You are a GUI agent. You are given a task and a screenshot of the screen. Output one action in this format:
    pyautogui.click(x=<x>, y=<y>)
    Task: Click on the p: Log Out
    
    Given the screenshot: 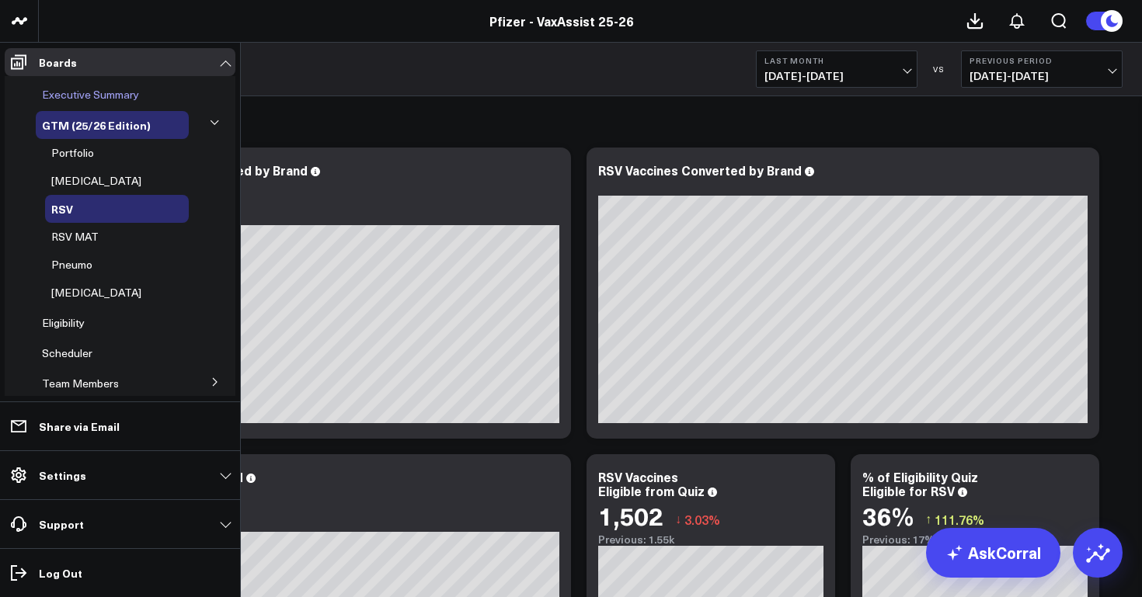 What is the action you would take?
    pyautogui.click(x=61, y=573)
    